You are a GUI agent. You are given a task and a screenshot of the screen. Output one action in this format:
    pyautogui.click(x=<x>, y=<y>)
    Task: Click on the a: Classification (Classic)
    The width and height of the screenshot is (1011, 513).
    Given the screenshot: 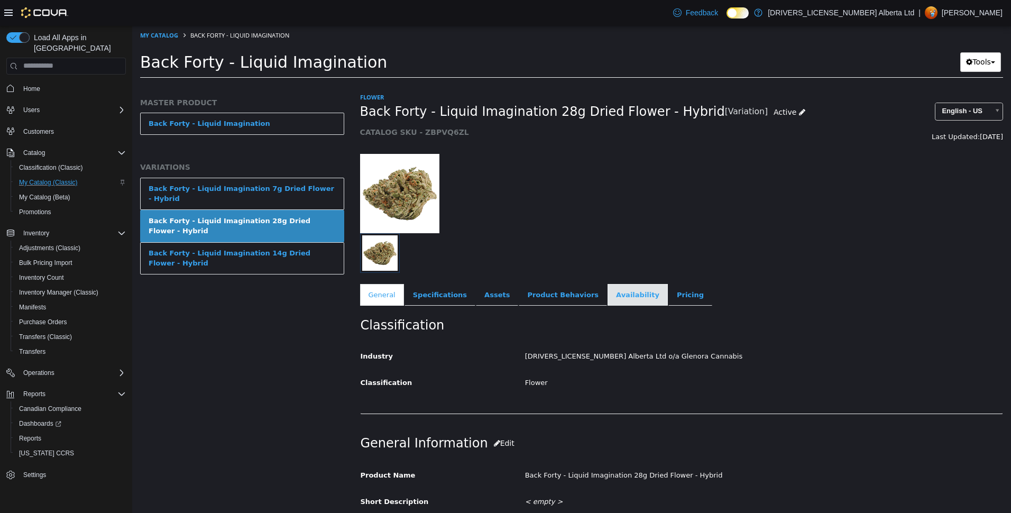 What is the action you would take?
    pyautogui.click(x=51, y=168)
    